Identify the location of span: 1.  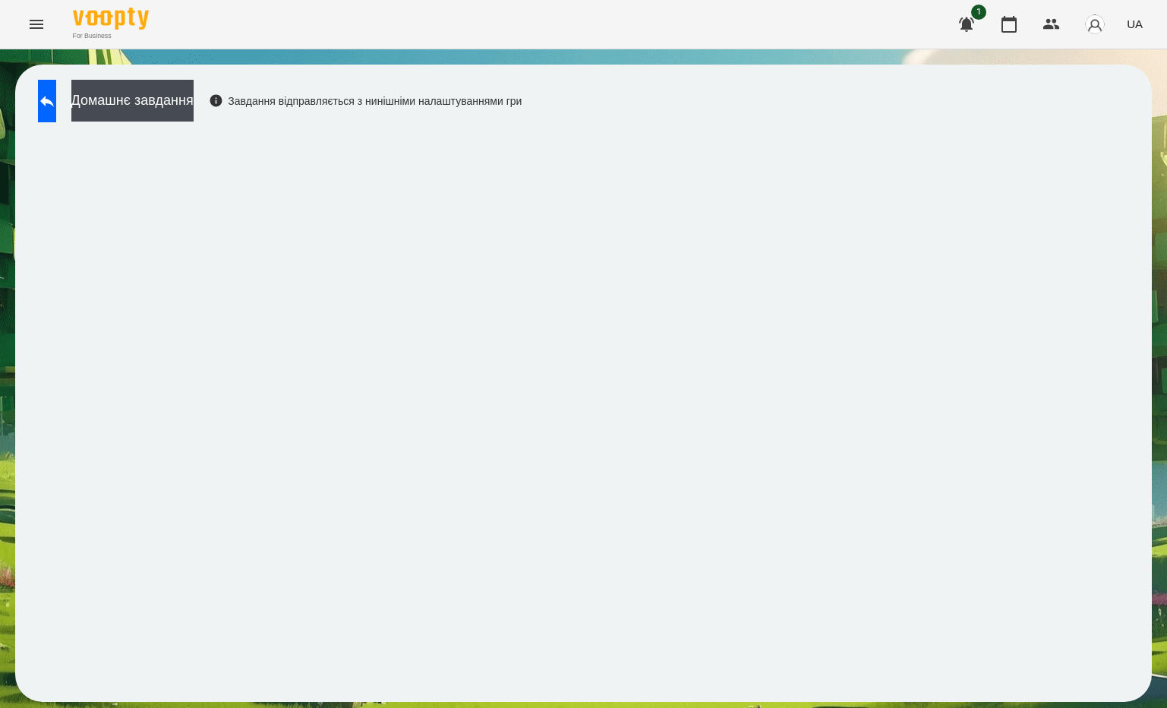
(979, 12).